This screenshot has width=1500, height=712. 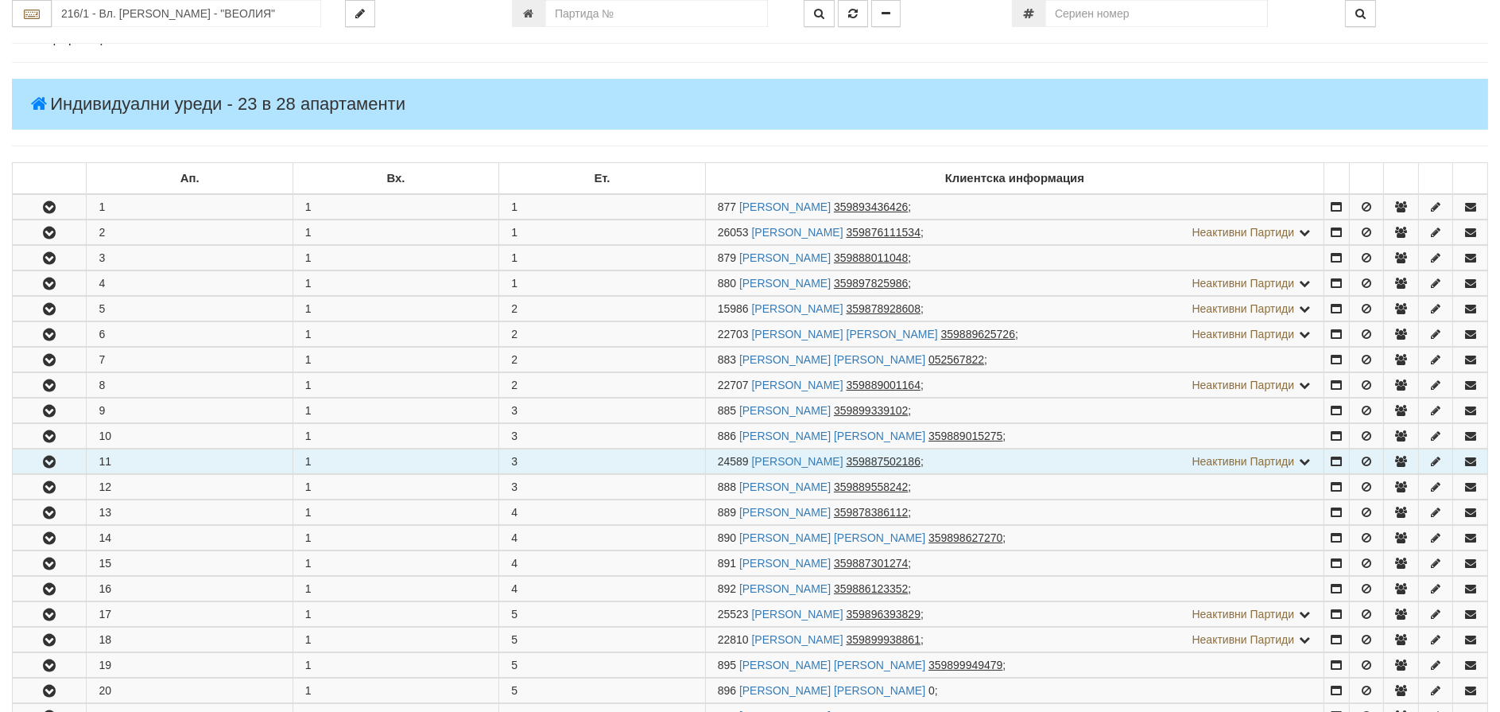 I want to click on tcxspan: Call 359889001164 via 3CX, so click(x=883, y=385).